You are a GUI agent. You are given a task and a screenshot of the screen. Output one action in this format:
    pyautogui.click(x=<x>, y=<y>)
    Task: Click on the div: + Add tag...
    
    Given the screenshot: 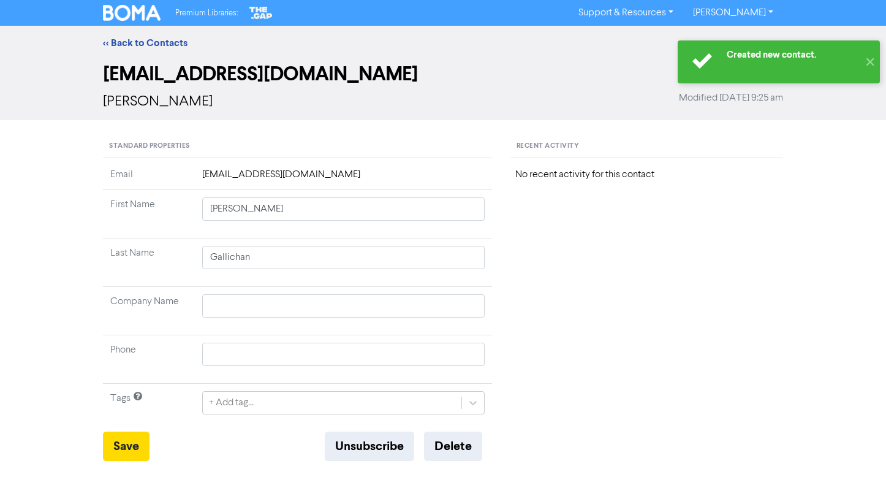 What is the action you would take?
    pyautogui.click(x=231, y=403)
    